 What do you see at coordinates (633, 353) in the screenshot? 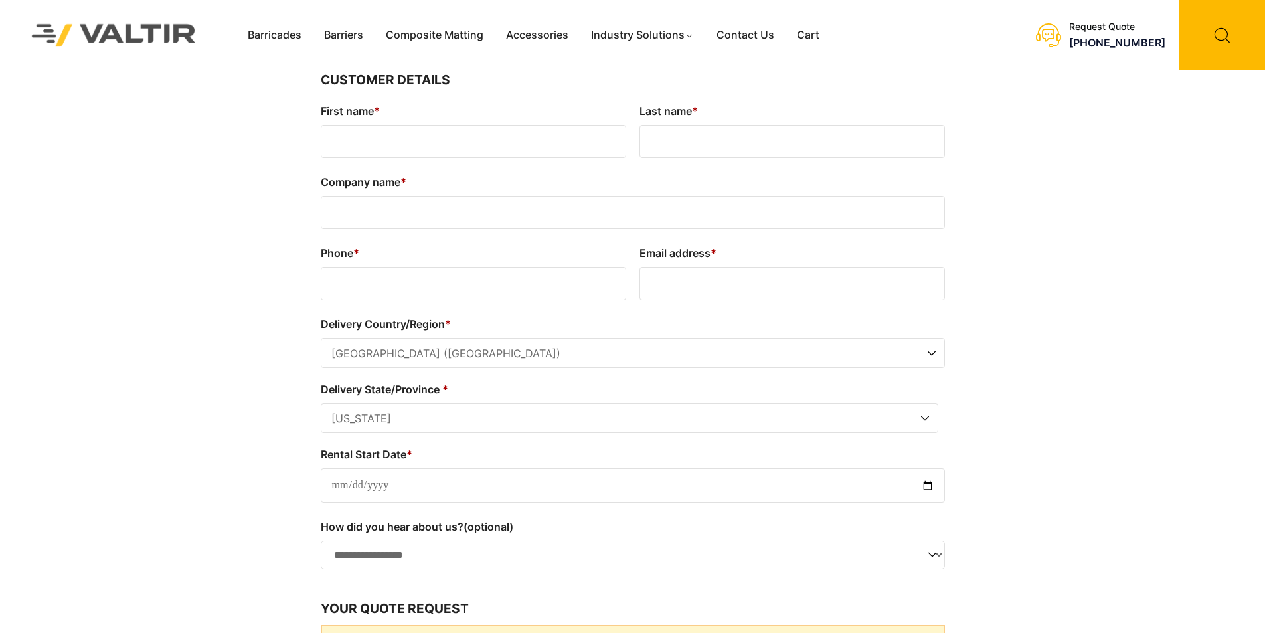
I see `span: Delivery Country/Region` at bounding box center [633, 353].